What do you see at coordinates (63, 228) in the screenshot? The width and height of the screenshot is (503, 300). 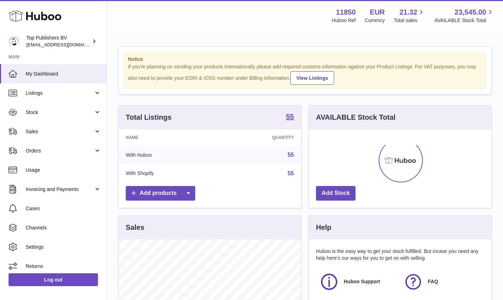 I see `span: Channels` at bounding box center [63, 228].